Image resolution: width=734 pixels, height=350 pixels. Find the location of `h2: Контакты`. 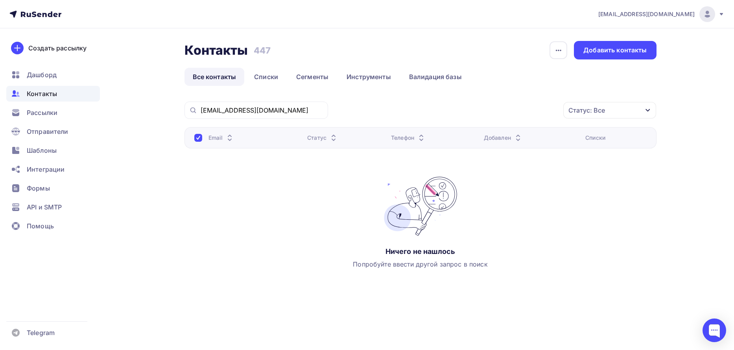

h2: Контакты is located at coordinates (216, 50).